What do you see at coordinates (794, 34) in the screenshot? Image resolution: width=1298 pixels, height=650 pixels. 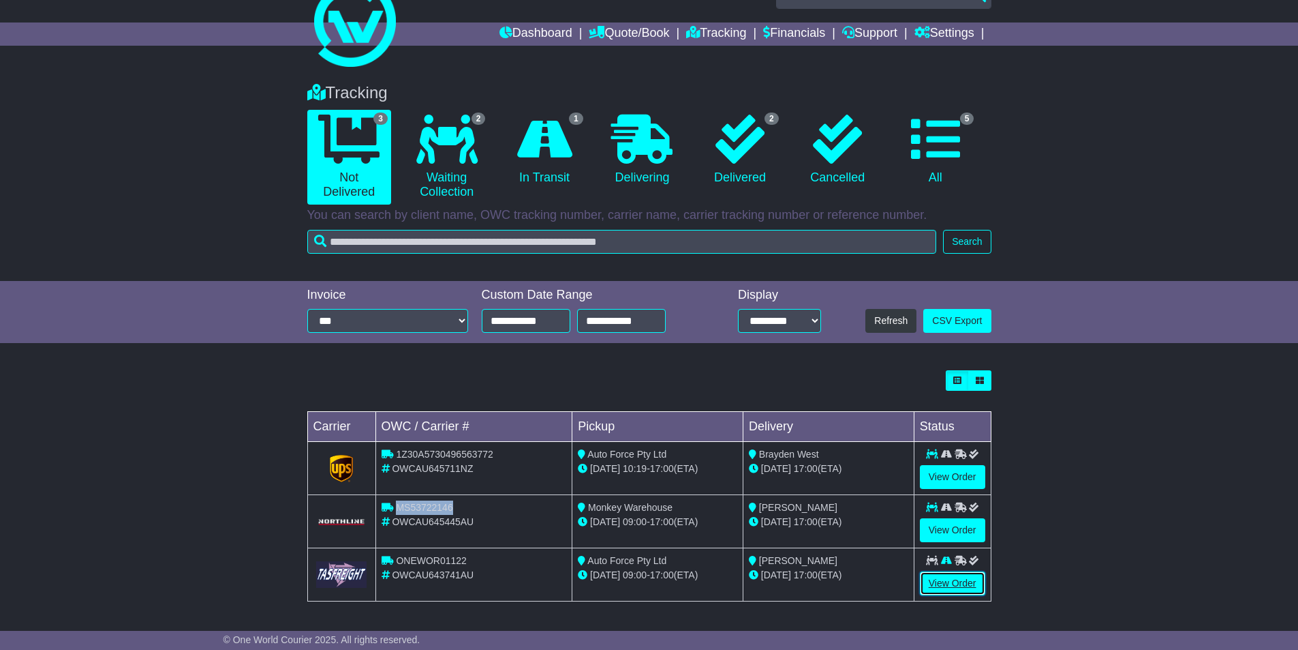 I see `a: Financials` at bounding box center [794, 34].